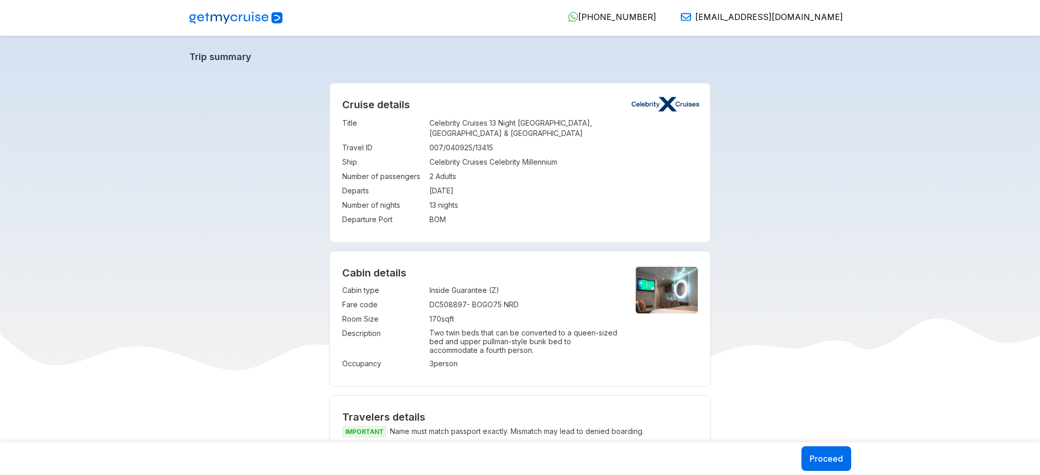 This screenshot has width=1040, height=475. What do you see at coordinates (520, 431) in the screenshot?
I see `p: Name must match passport exactly. Mismatch may lead to denied boarding.` at bounding box center [520, 431].